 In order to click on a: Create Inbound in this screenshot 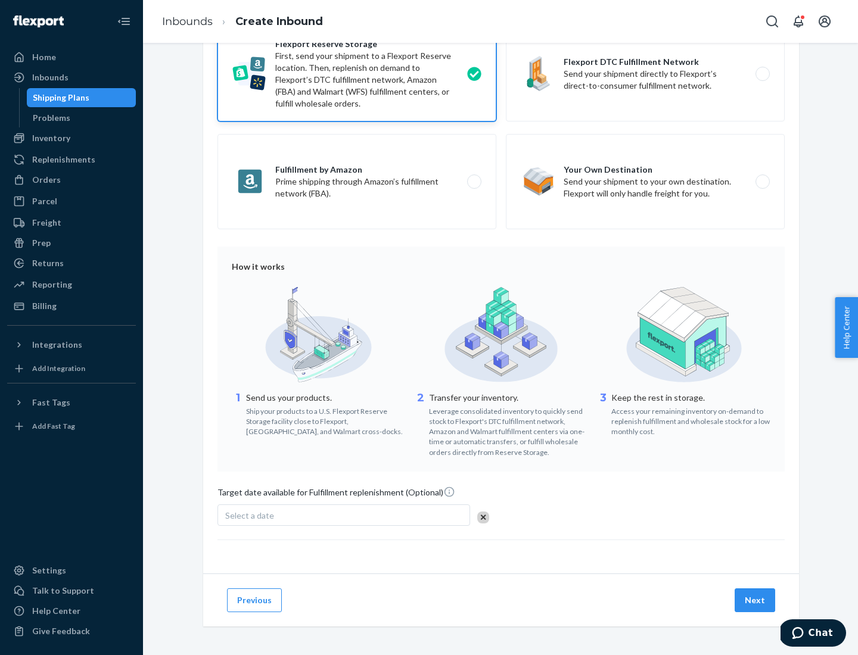, I will do `click(279, 21)`.